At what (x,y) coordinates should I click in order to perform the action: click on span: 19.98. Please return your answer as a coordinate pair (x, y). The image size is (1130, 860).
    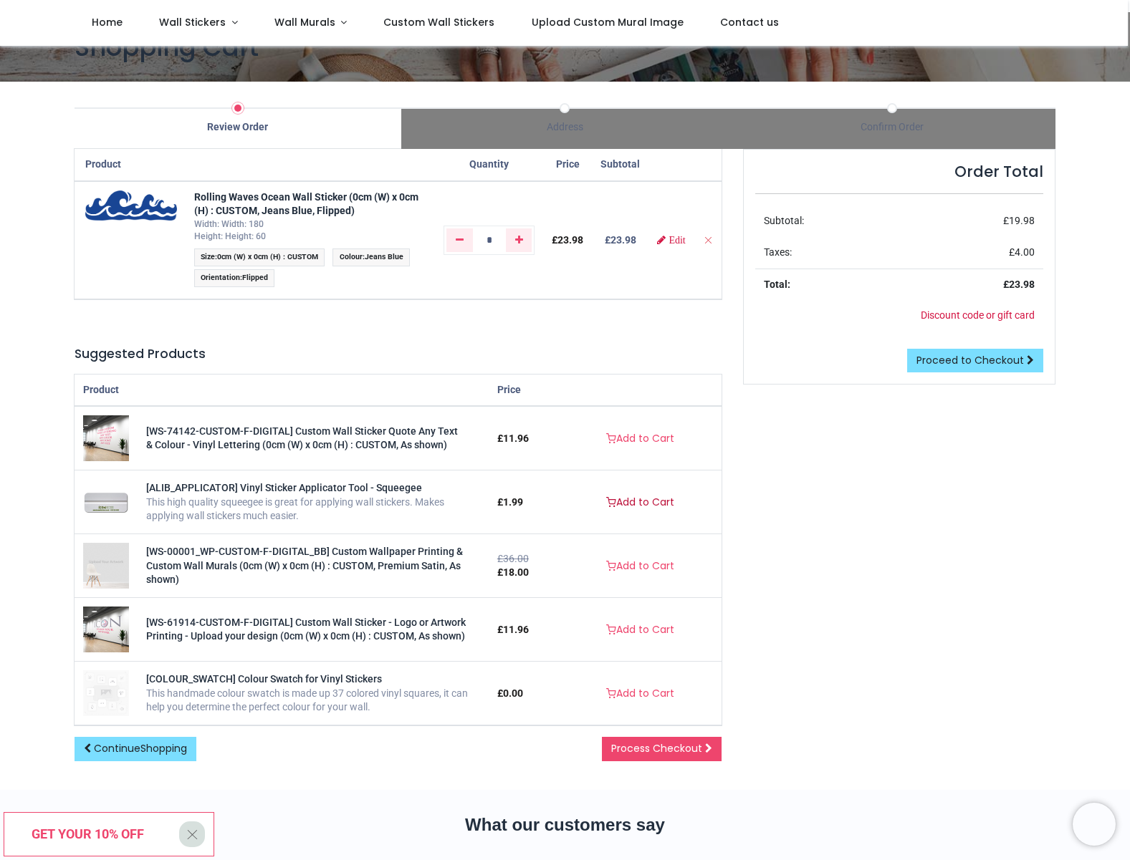
    Looking at the image, I should click on (1022, 221).